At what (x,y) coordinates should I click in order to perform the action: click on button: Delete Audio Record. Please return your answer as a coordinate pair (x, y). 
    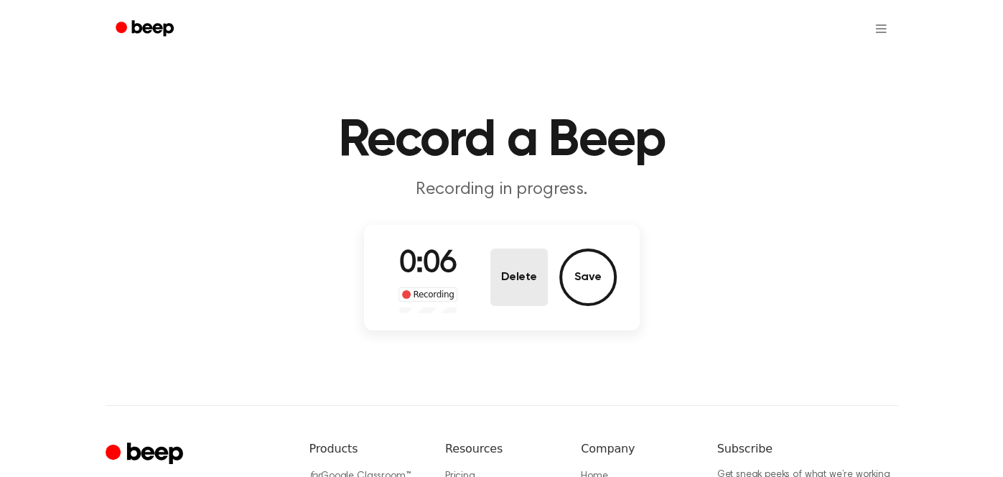
    Looking at the image, I should click on (519, 277).